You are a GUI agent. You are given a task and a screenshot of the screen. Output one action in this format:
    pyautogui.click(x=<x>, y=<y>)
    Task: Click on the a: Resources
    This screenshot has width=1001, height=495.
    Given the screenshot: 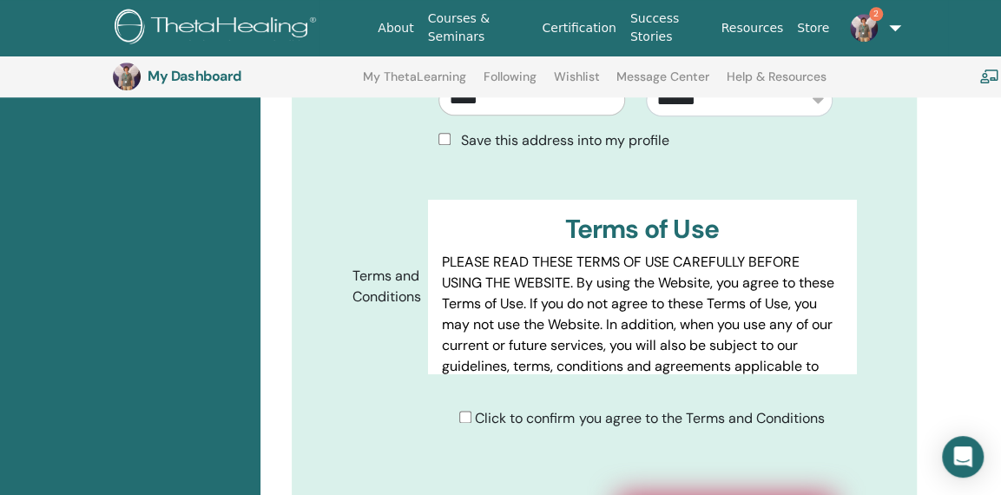 What is the action you would take?
    pyautogui.click(x=752, y=28)
    